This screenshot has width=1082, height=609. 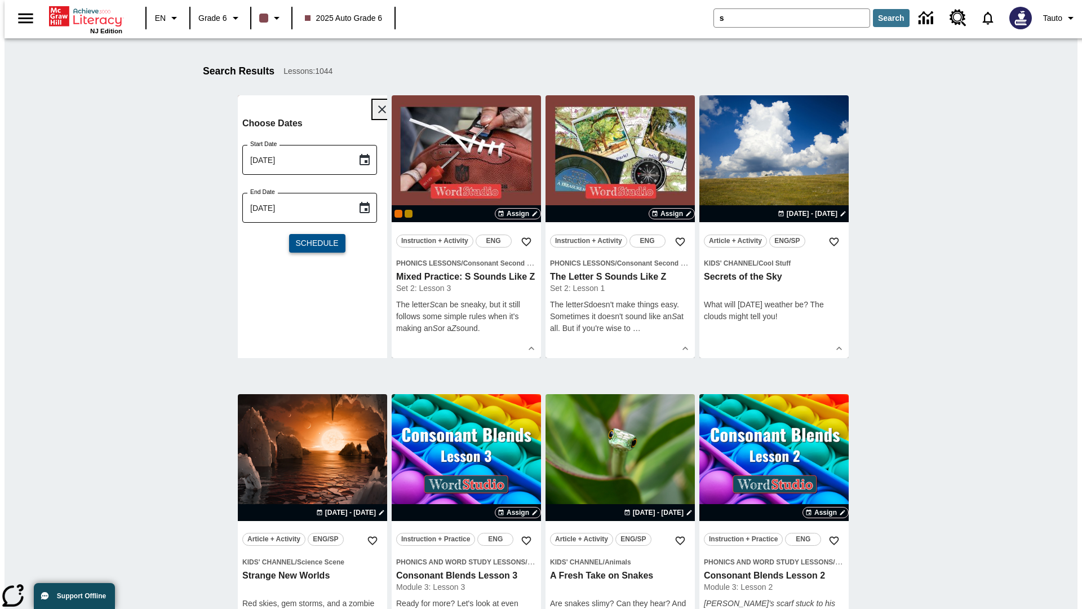 I want to click on span: Phonics and Word Study Lessons, so click(x=460, y=562).